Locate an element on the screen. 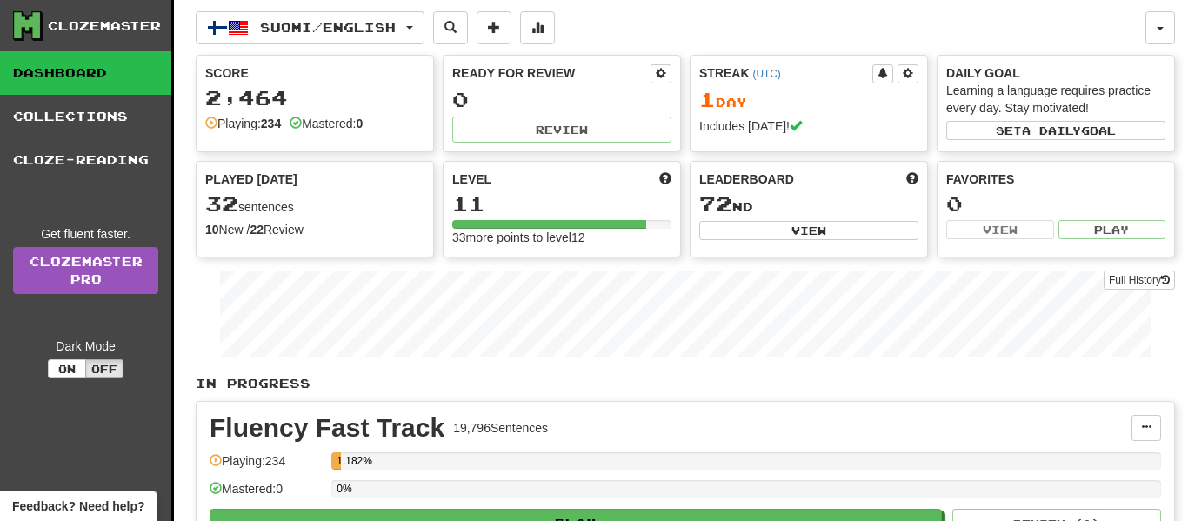  div: New / Review is located at coordinates (315, 230).